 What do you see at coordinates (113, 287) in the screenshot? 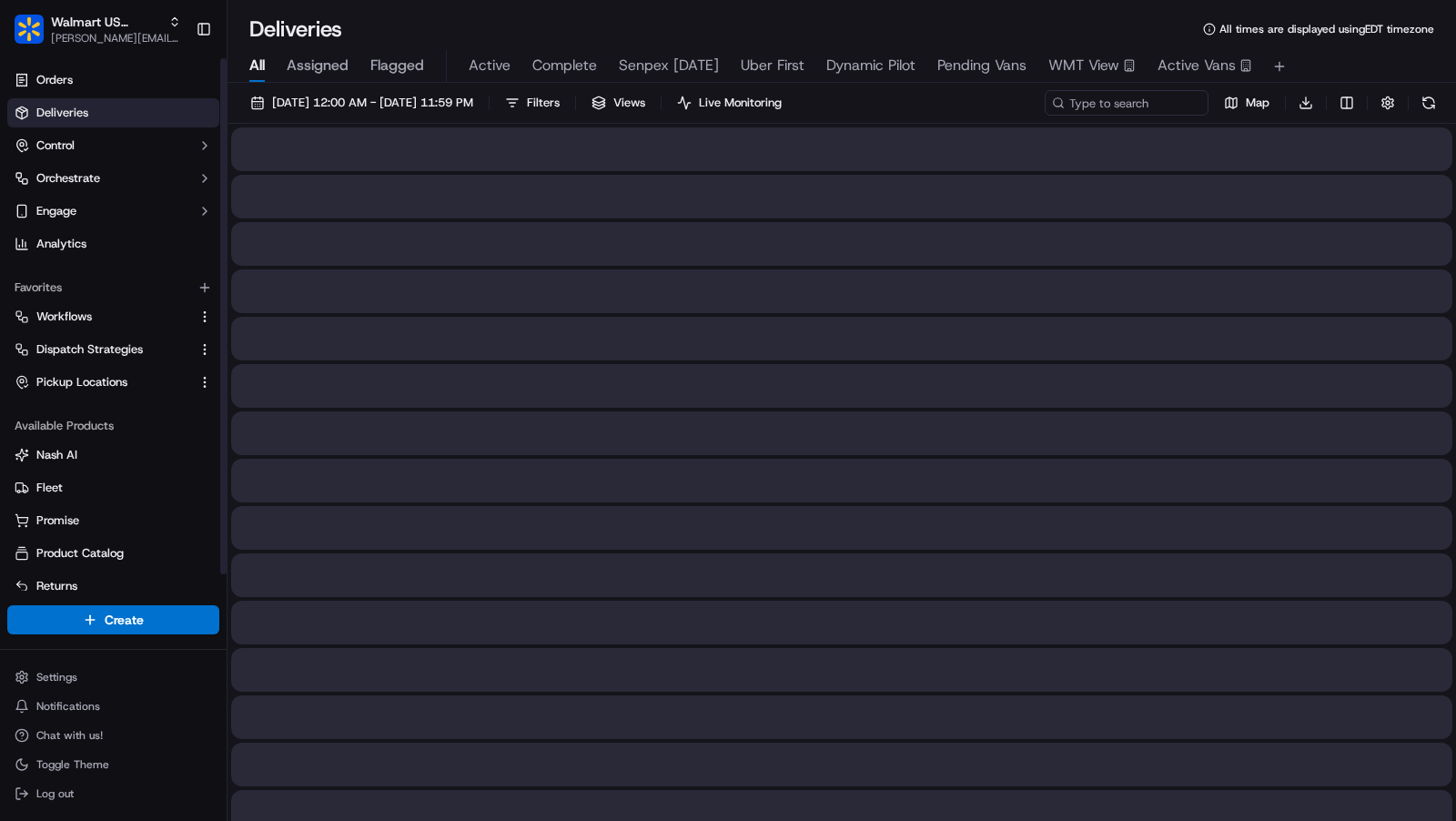
I see `div: Favorites` at bounding box center [113, 287].